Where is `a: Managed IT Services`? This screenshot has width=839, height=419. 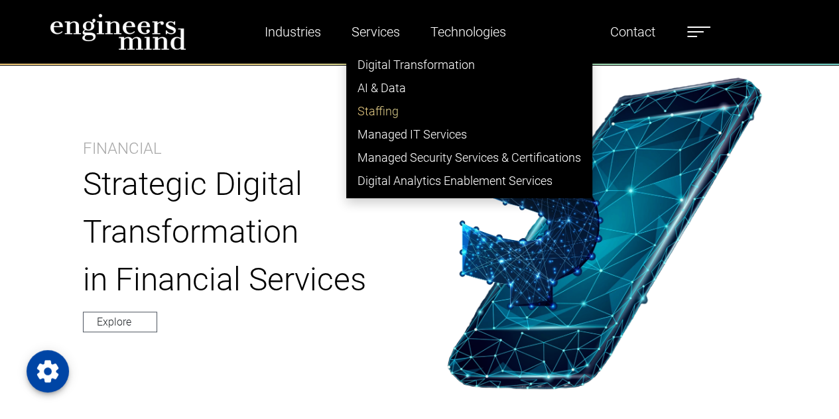
a: Managed IT Services is located at coordinates (469, 134).